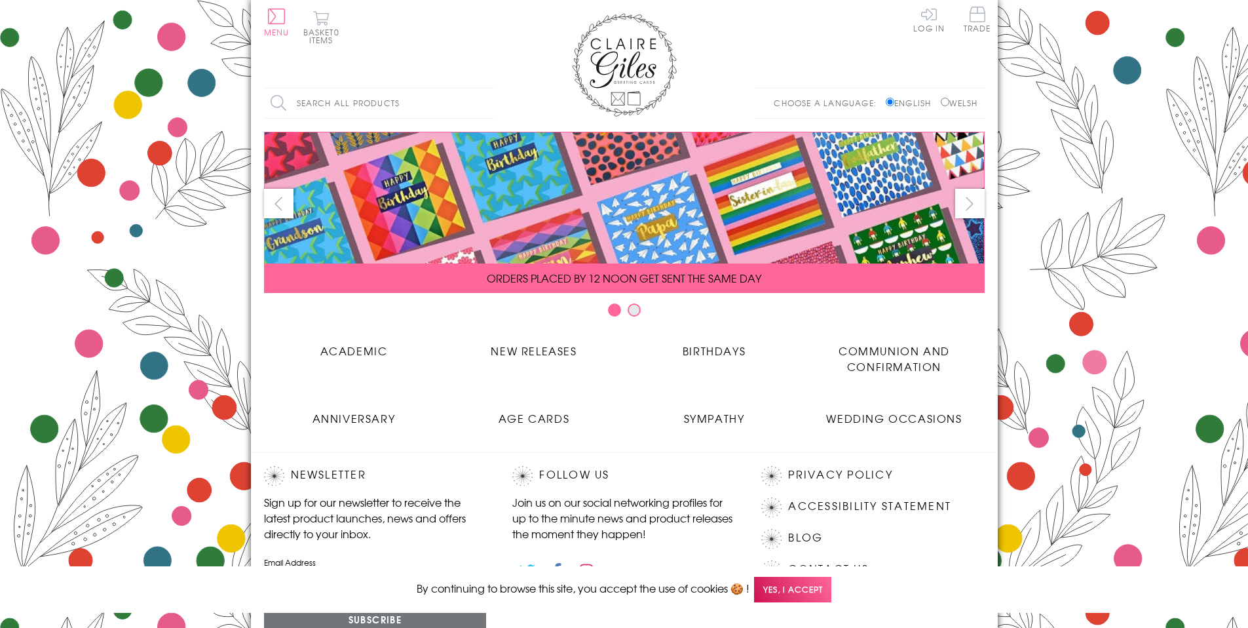 This screenshot has height=628, width=1248. I want to click on h2: Newsletter, so click(375, 476).